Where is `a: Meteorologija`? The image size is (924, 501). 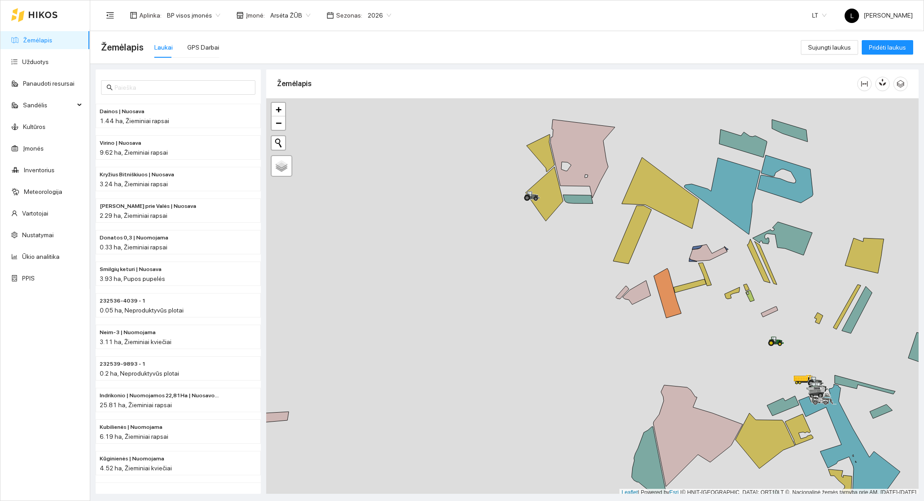 a: Meteorologija is located at coordinates (43, 192).